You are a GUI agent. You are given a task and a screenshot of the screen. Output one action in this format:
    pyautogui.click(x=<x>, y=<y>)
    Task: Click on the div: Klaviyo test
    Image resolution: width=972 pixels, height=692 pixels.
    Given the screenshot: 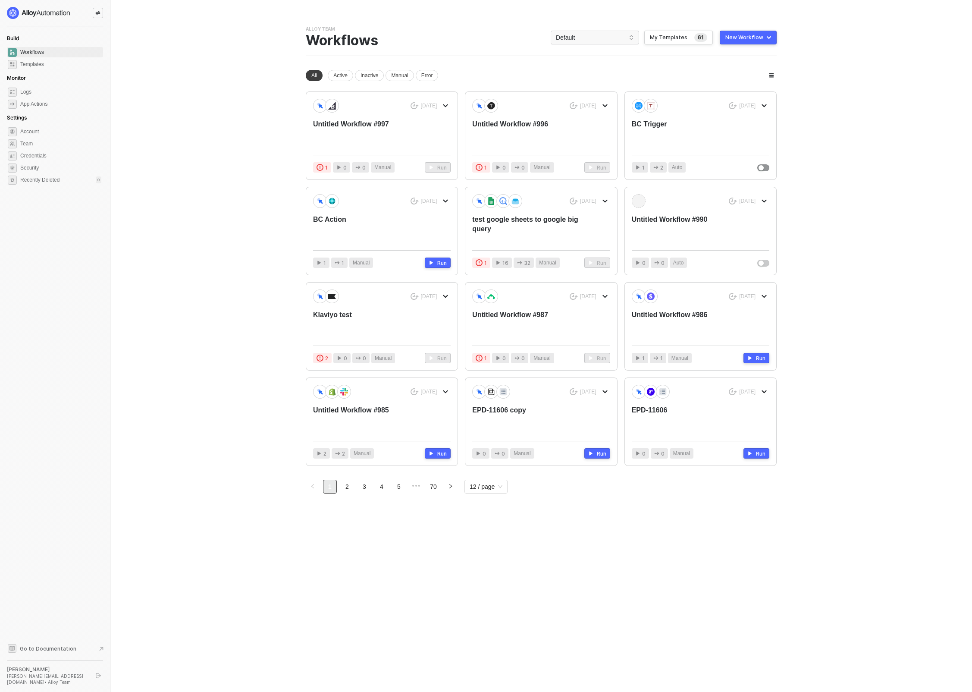 What is the action you would take?
    pyautogui.click(x=368, y=324)
    